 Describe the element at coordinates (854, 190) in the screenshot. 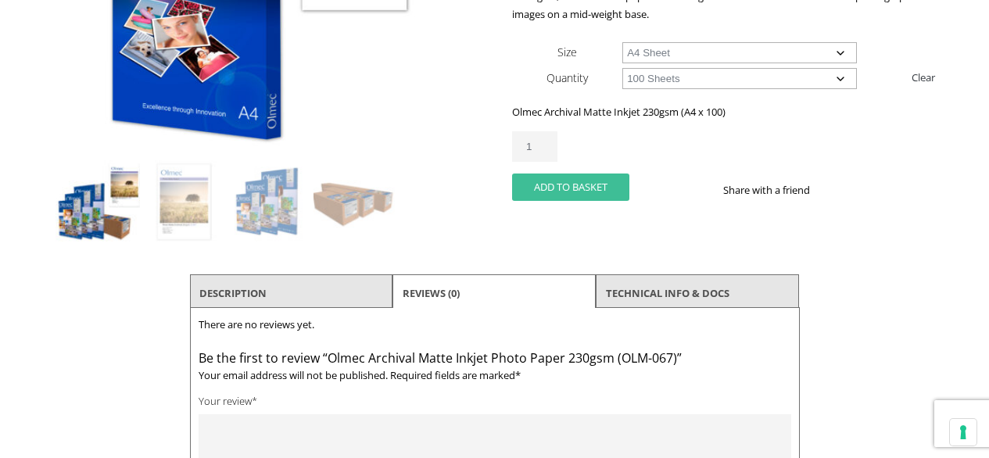

I see `img: twitter sharing button` at that location.